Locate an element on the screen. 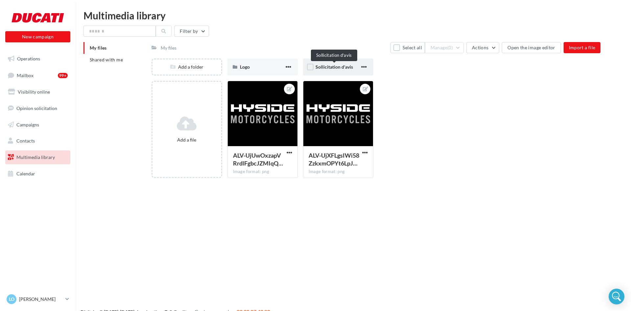  span: Calendar is located at coordinates (26, 173).